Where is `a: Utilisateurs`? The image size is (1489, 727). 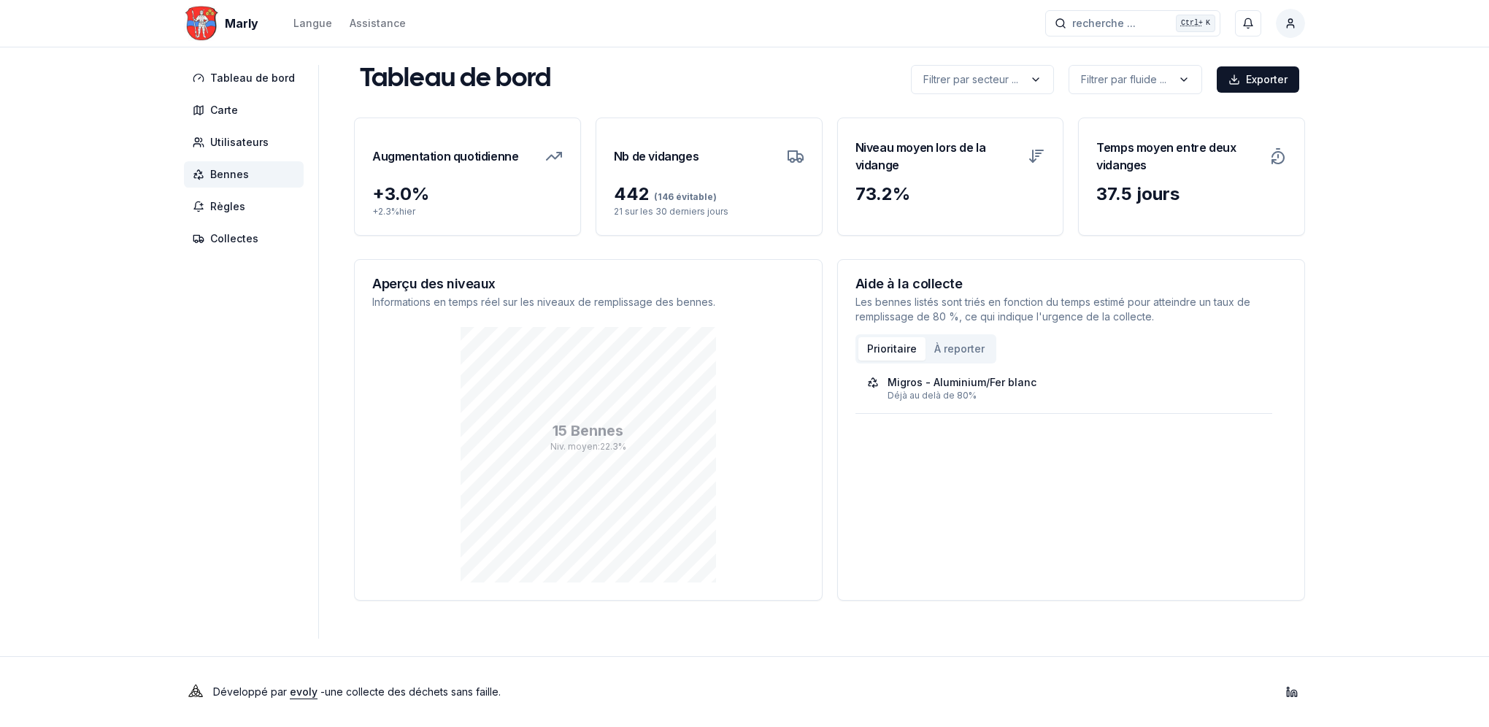
a: Utilisateurs is located at coordinates (247, 142).